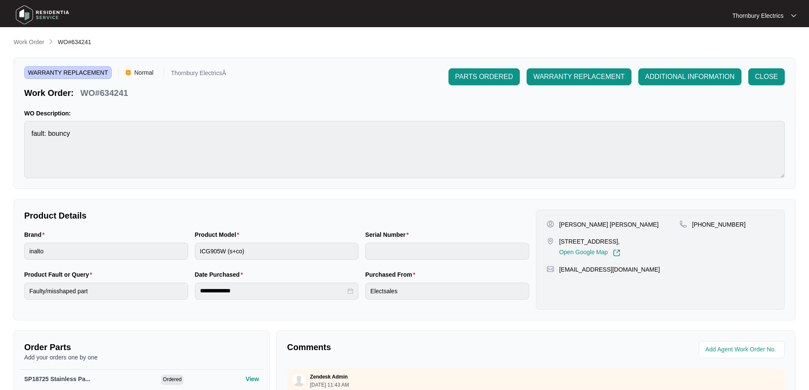  Describe the element at coordinates (219, 235) in the screenshot. I see `label: Product Model` at that location.